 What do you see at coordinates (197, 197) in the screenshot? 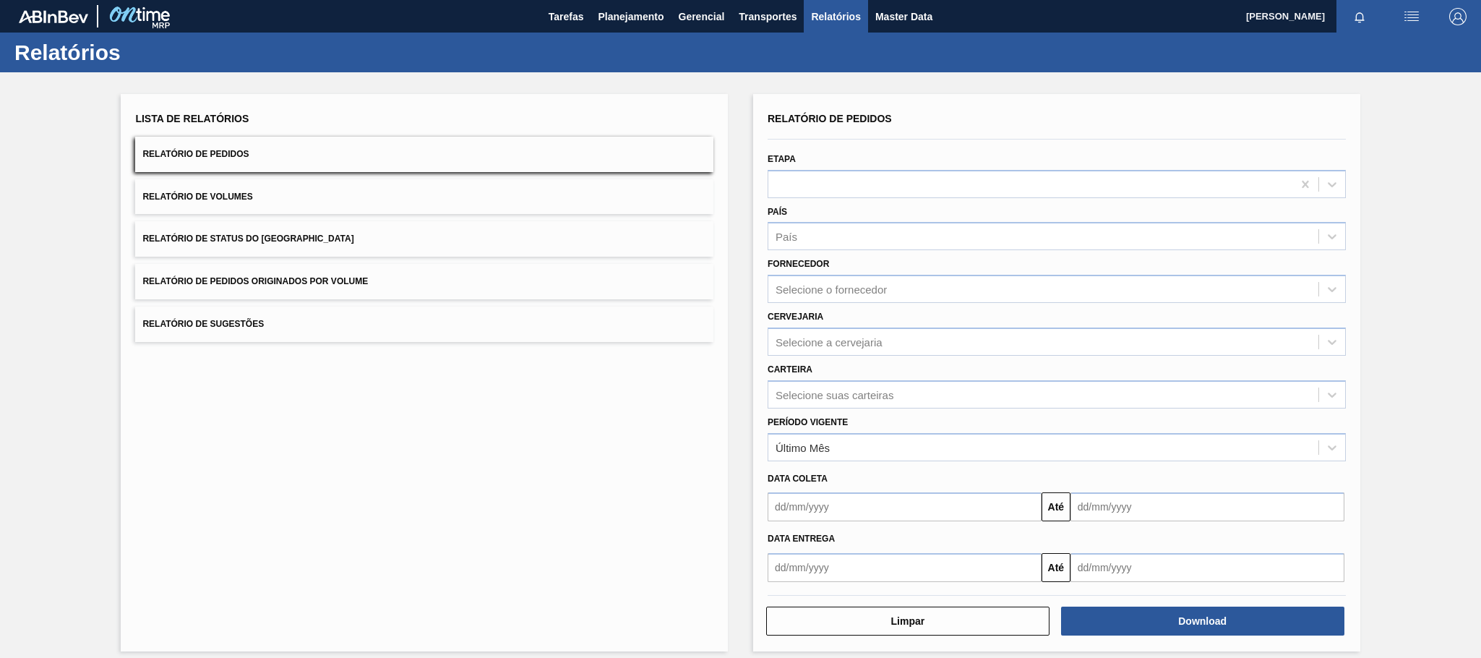
I see `span: Relatório de Volumes` at bounding box center [197, 197].